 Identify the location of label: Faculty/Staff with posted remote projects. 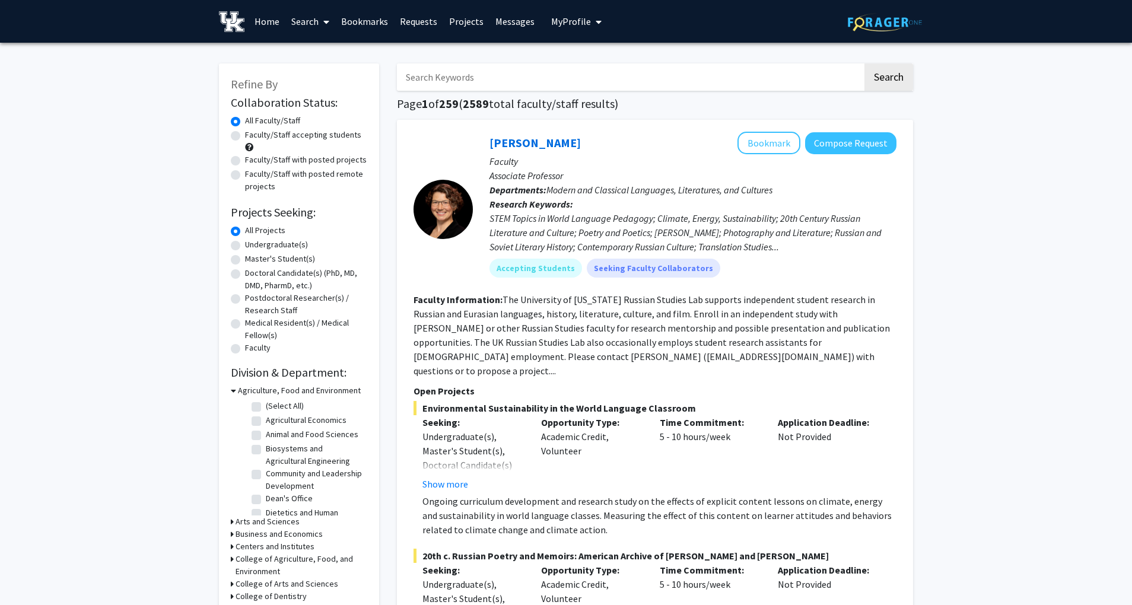
(306, 180).